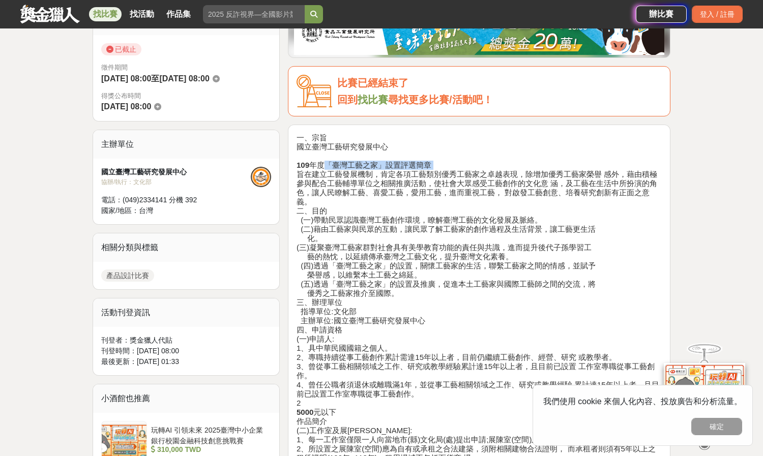 This screenshot has width=763, height=456. Describe the element at coordinates (661, 14) in the screenshot. I see `a: 辦比賽` at that location.